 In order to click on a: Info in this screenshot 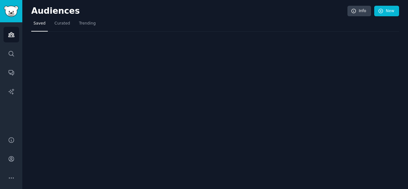, I will do `click(359, 11)`.